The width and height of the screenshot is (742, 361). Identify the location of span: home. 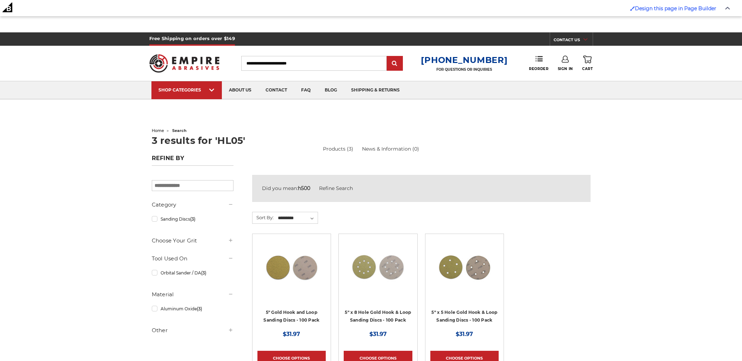
(158, 131).